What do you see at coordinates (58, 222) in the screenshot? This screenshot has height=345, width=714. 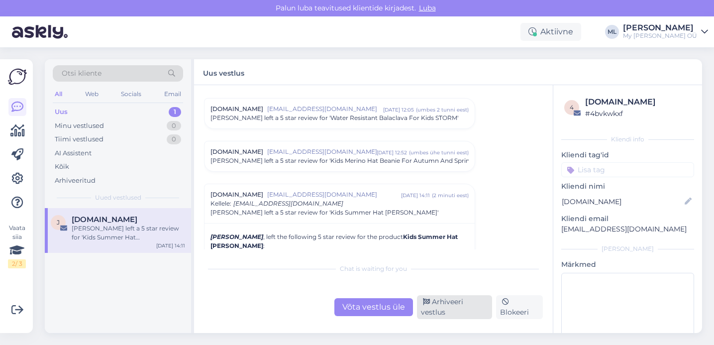 I see `span: J` at bounding box center [58, 222].